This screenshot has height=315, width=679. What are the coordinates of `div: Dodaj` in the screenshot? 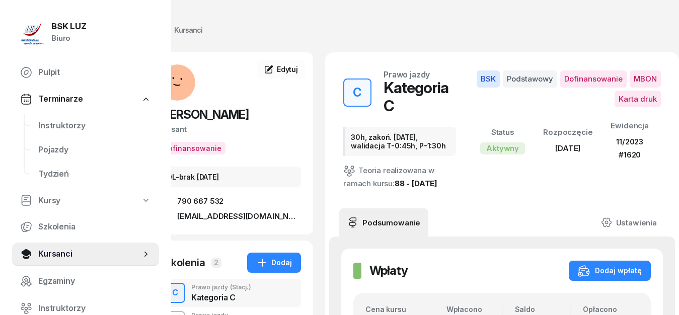 It's located at (274, 263).